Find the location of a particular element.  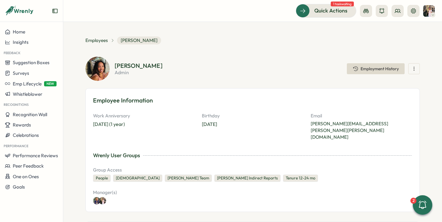

button: Hannah Saunders is located at coordinates (429, 11).